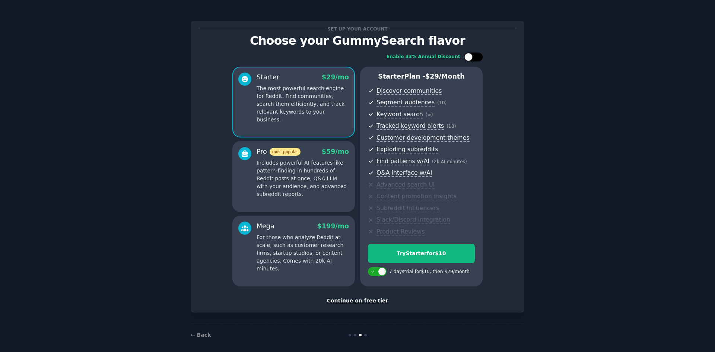 The width and height of the screenshot is (715, 352). Describe the element at coordinates (358, 41) in the screenshot. I see `p: Choose your GummySearch flavor` at that location.